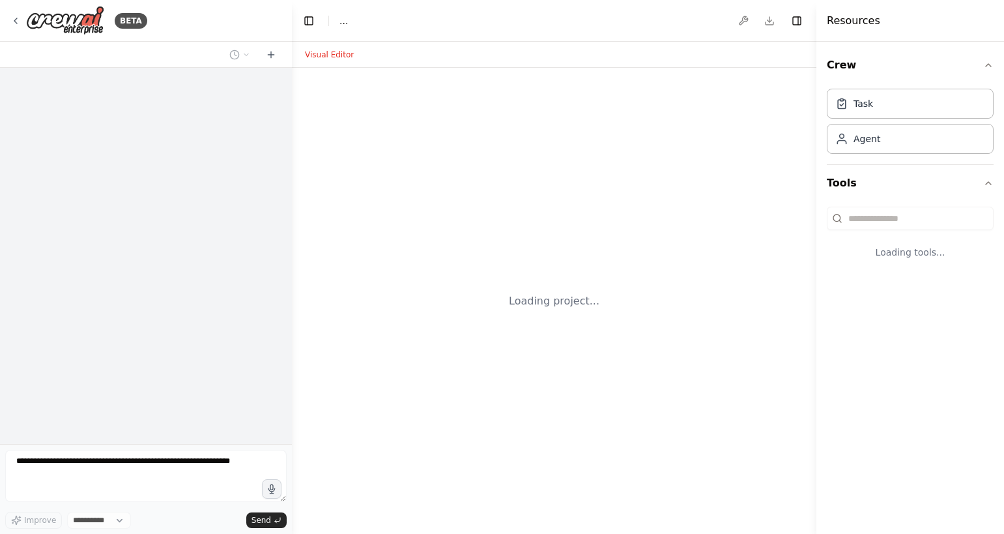  What do you see at coordinates (271, 55) in the screenshot?
I see `button: Start a new chat` at bounding box center [271, 55].